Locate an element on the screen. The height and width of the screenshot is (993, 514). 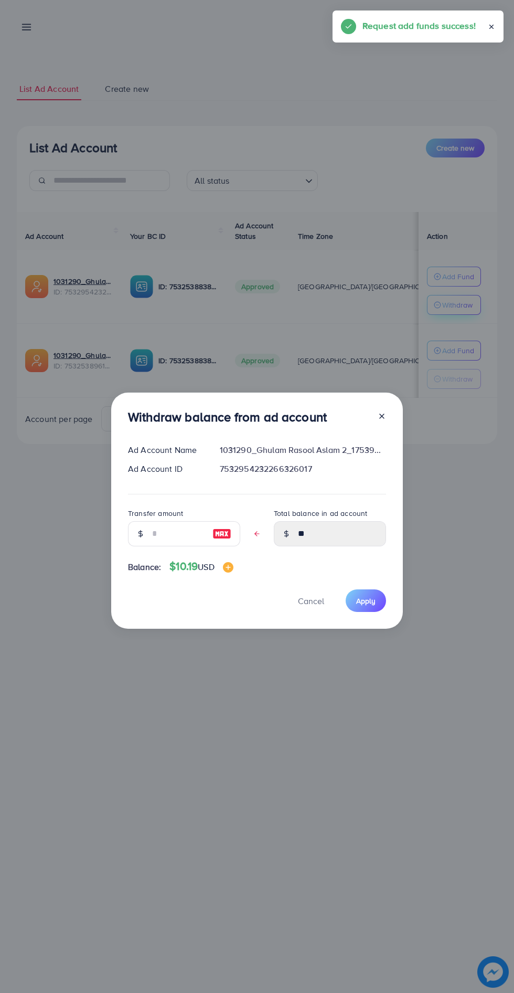
label: Transfer amount is located at coordinates (155, 513).